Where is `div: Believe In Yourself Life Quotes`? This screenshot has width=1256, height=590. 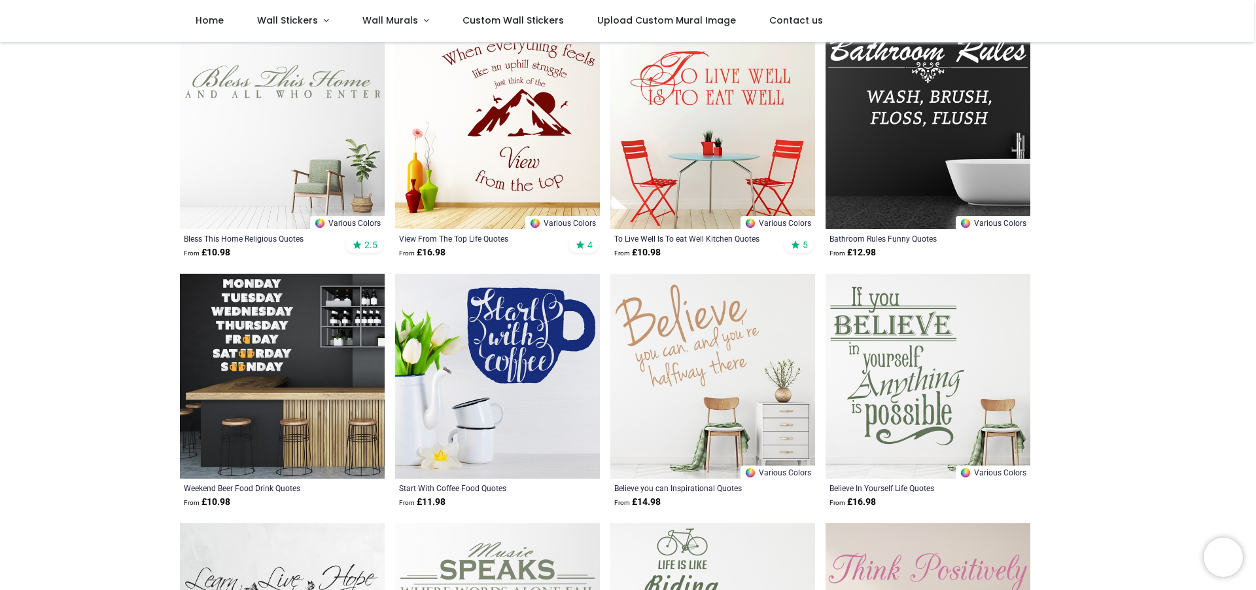
div: Believe In Yourself Life Quotes is located at coordinates (908, 488).